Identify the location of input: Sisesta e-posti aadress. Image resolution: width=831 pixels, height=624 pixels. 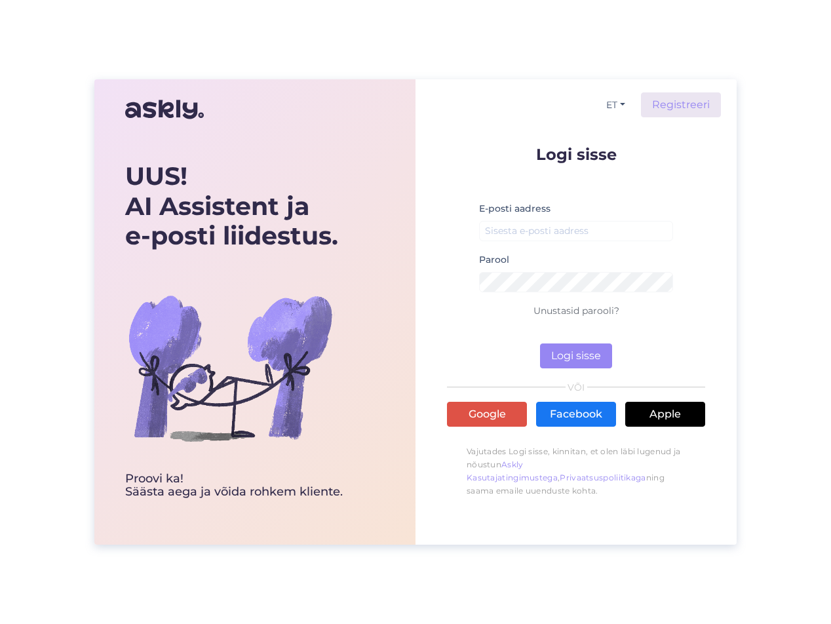
(576, 231).